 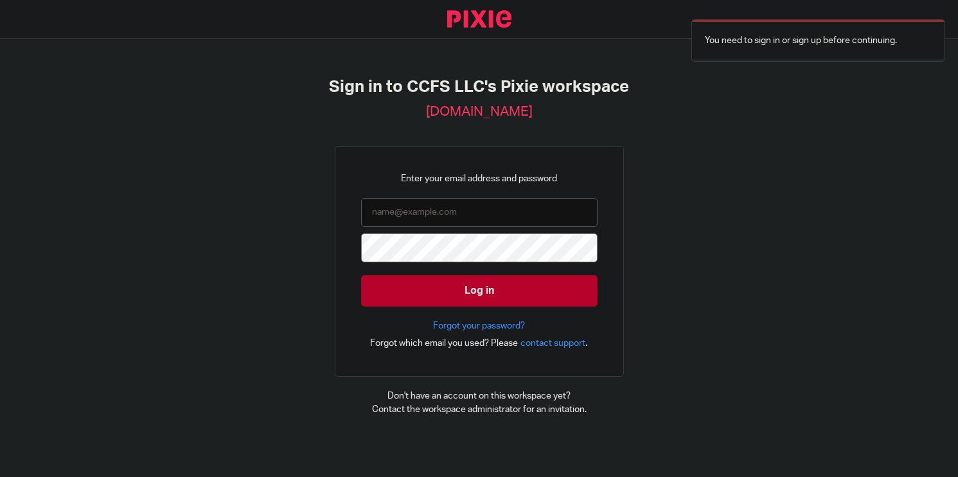 What do you see at coordinates (553, 343) in the screenshot?
I see `span: contact support` at bounding box center [553, 343].